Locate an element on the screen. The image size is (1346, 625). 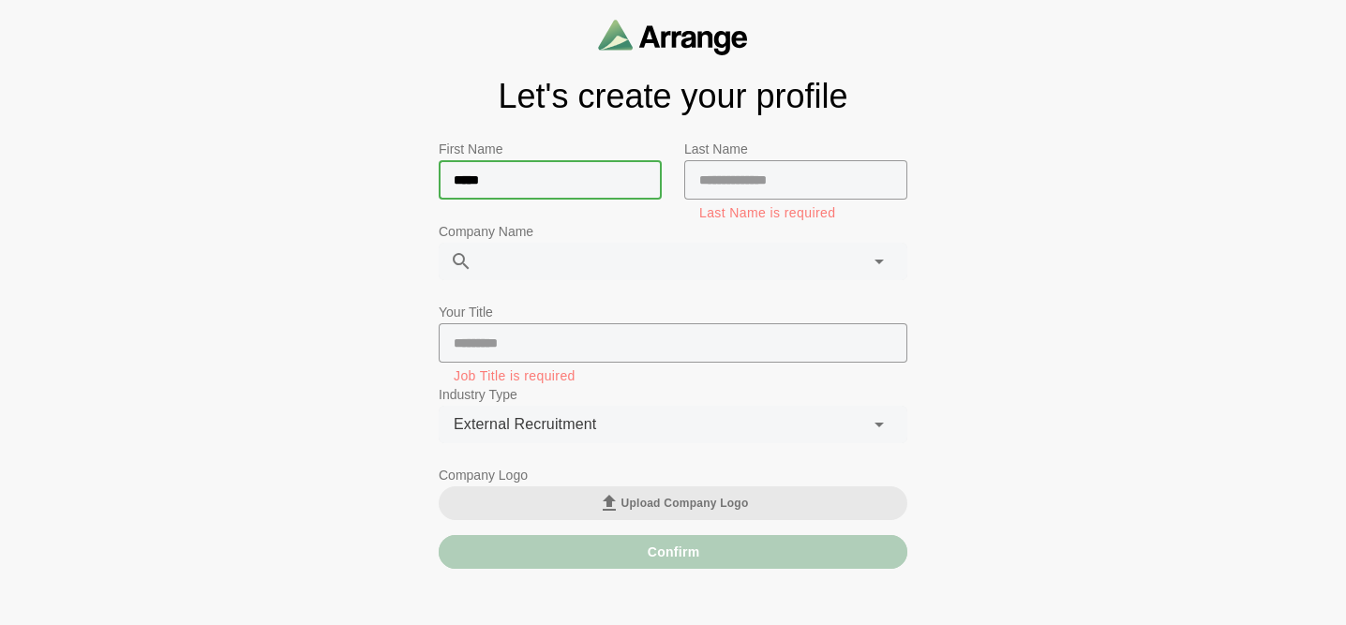
h1: Let's create your profile is located at coordinates (673, 97).